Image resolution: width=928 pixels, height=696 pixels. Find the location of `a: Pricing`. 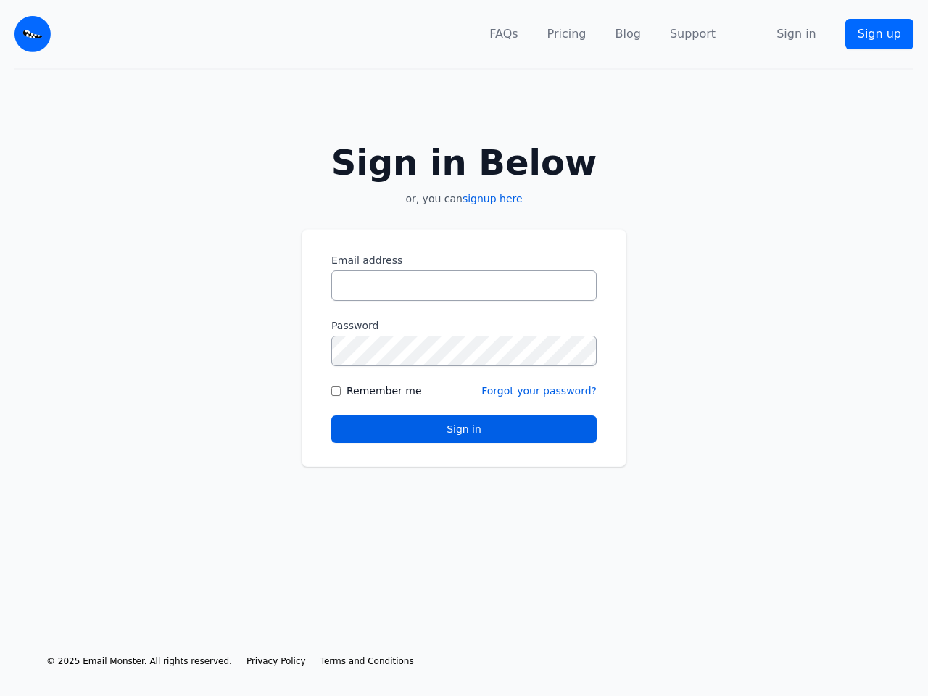

a: Pricing is located at coordinates (567, 34).